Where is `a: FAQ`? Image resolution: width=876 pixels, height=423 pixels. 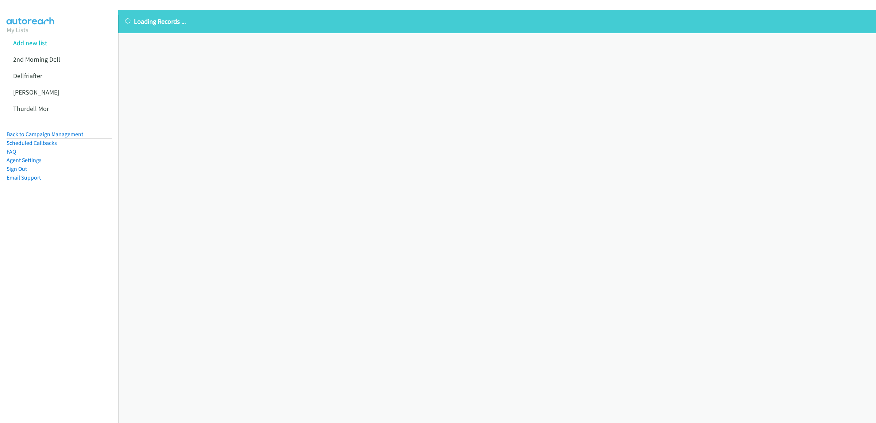
a: FAQ is located at coordinates (11, 151).